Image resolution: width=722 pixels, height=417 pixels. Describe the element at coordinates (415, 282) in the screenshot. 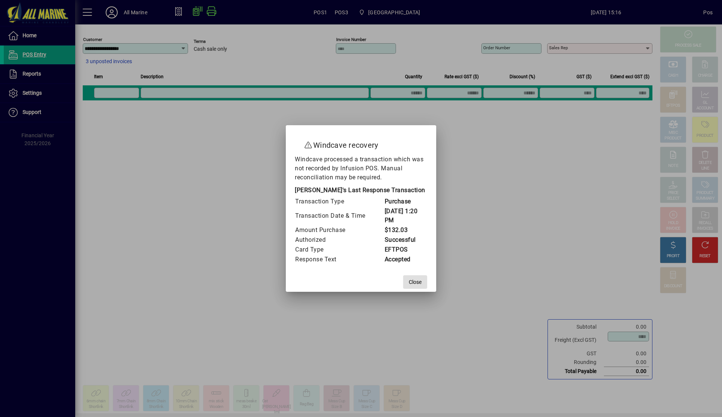

I see `span: Close` at that location.